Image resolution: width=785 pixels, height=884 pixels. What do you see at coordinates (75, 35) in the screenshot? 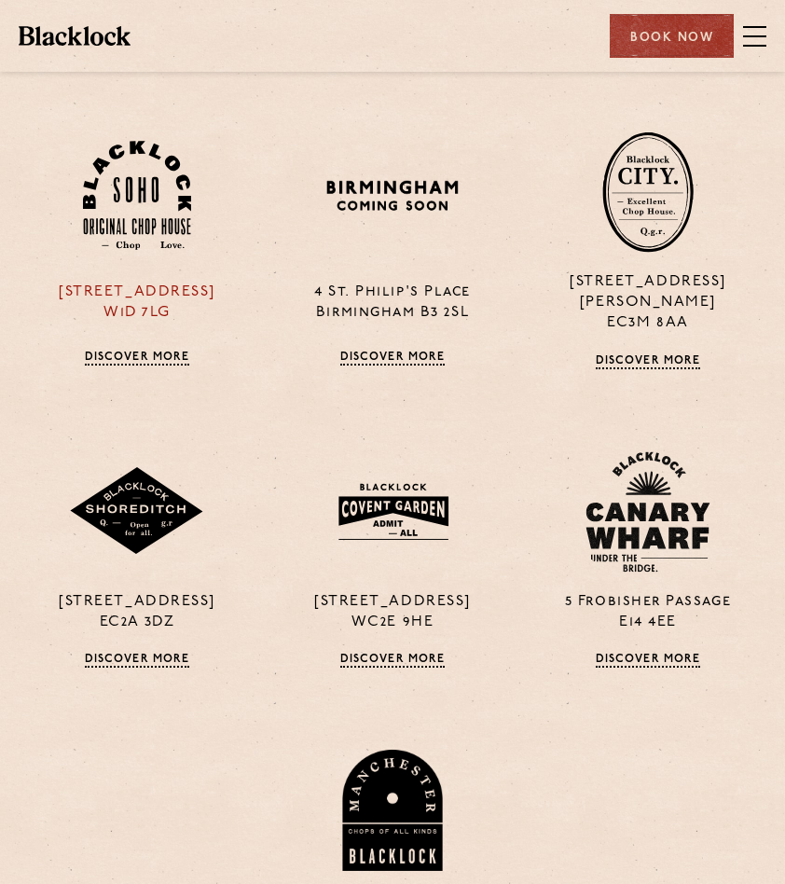
I see `img: BL_Textured_Logo-footer-cropped.svg` at bounding box center [75, 35].